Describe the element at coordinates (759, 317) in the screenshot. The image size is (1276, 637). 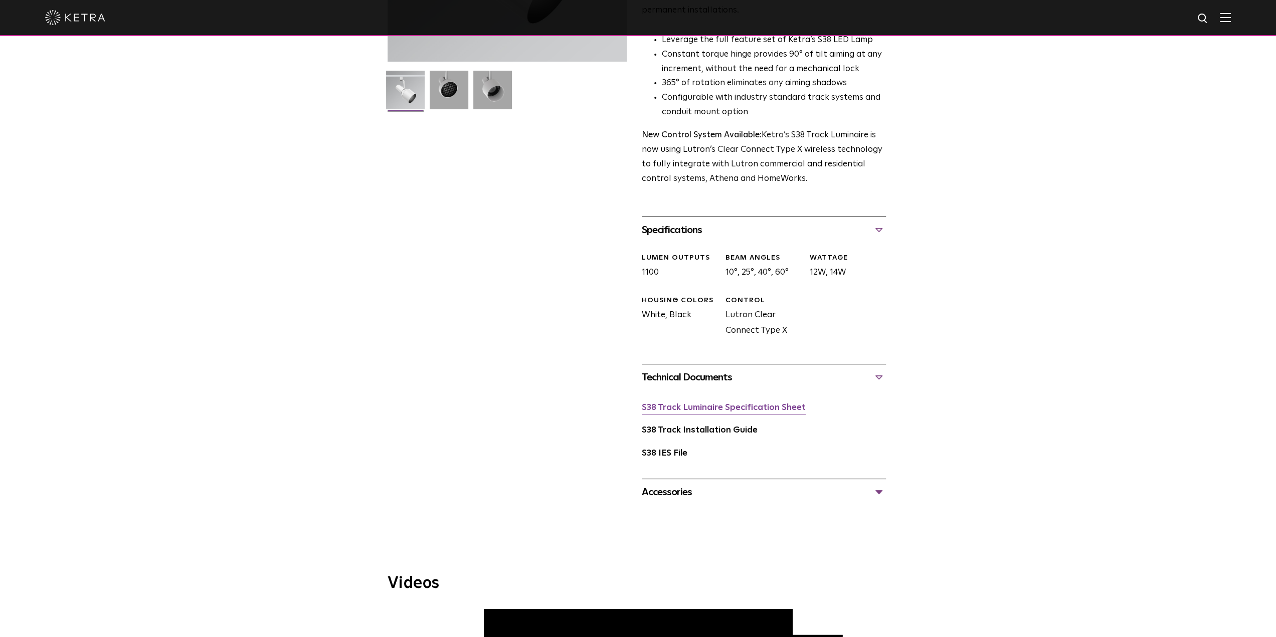
I see `div: Lutron Clear Connect Type X` at that location.